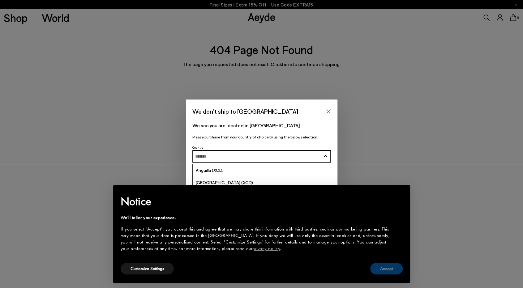 This screenshot has height=288, width=523. Describe the element at coordinates (266, 249) in the screenshot. I see `a: privacy policy` at that location.